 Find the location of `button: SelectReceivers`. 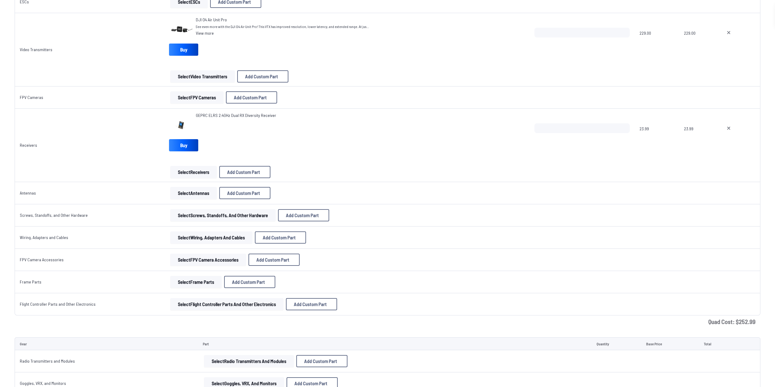

button: SelectReceivers is located at coordinates (193, 172).